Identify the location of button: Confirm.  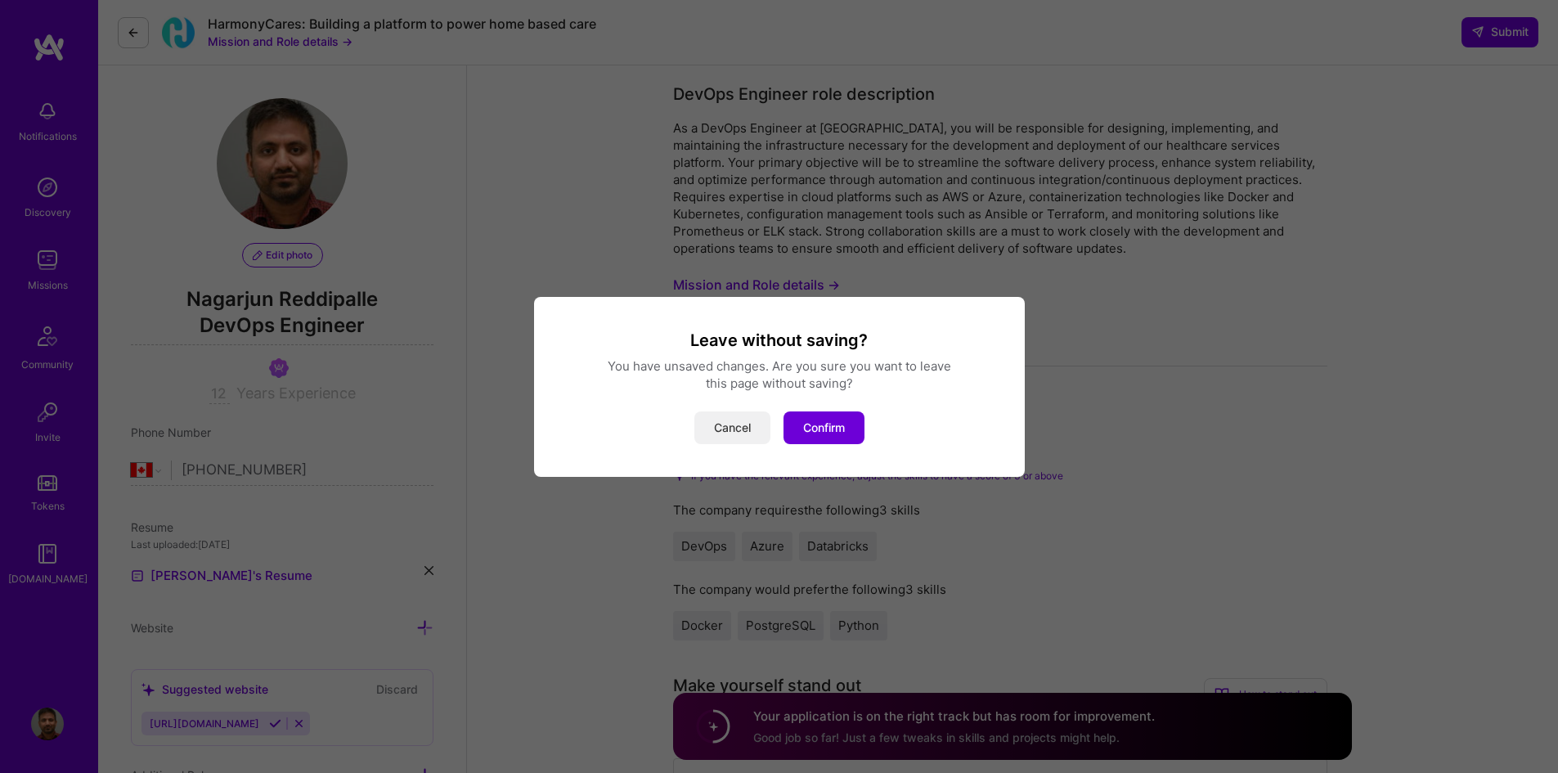
(824, 428).